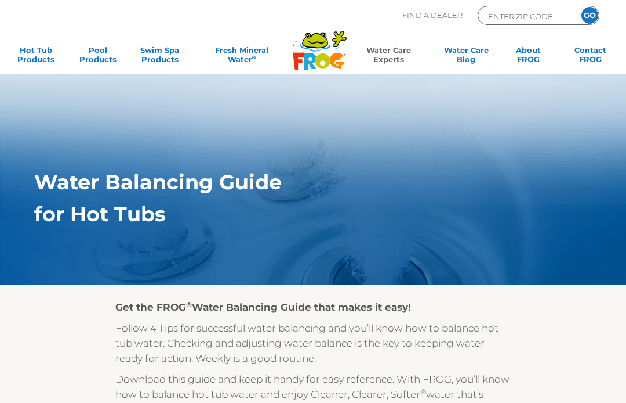 The width and height of the screenshot is (626, 403). Describe the element at coordinates (160, 57) in the screenshot. I see `a: Swim SpaProducts` at that location.